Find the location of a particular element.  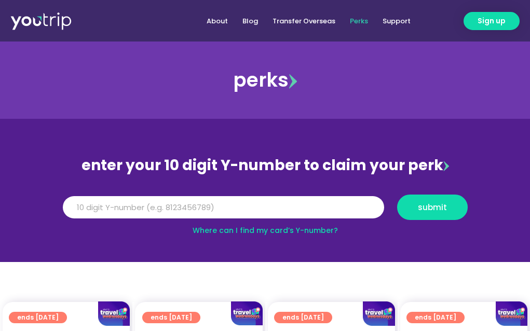

button: submit is located at coordinates (433, 207).